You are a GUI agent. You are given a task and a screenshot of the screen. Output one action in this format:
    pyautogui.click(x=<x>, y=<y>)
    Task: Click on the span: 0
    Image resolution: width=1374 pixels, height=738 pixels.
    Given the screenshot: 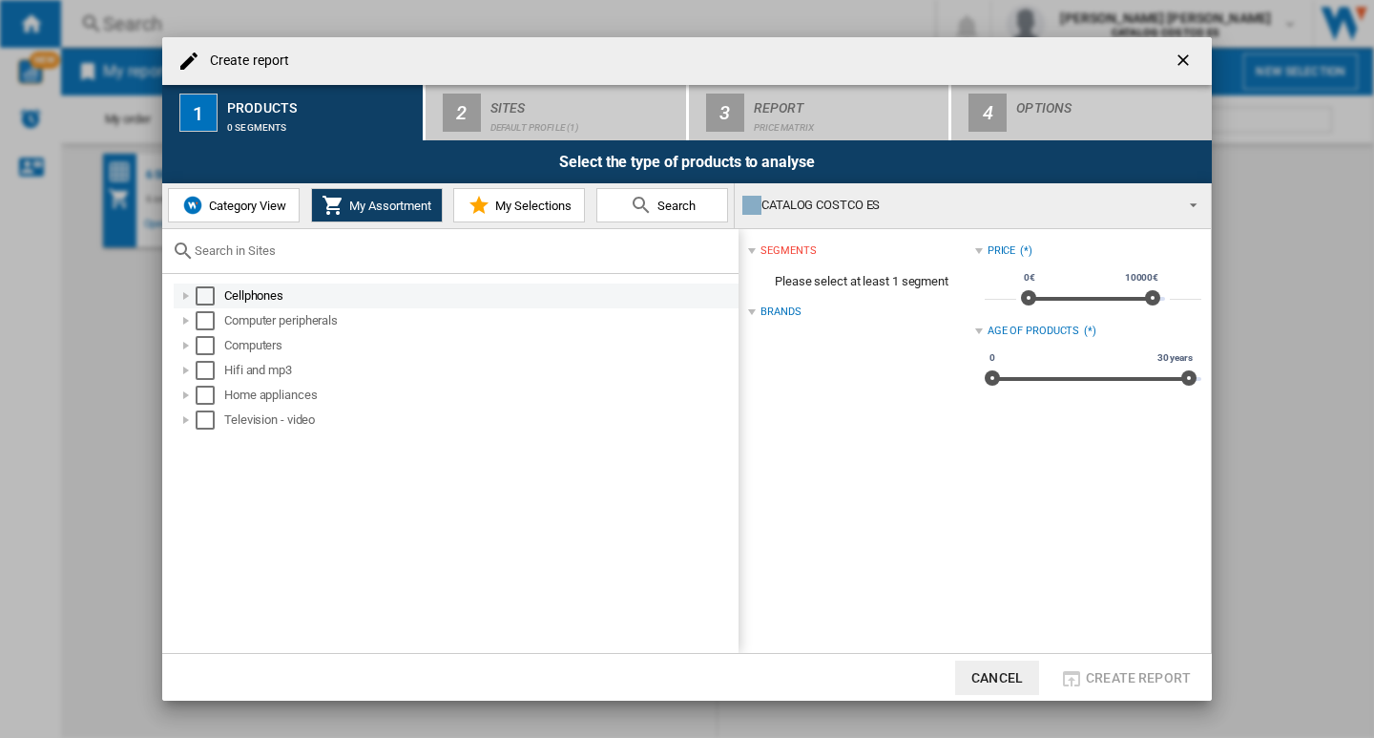 What is the action you would take?
    pyautogui.click(x=992, y=358)
    